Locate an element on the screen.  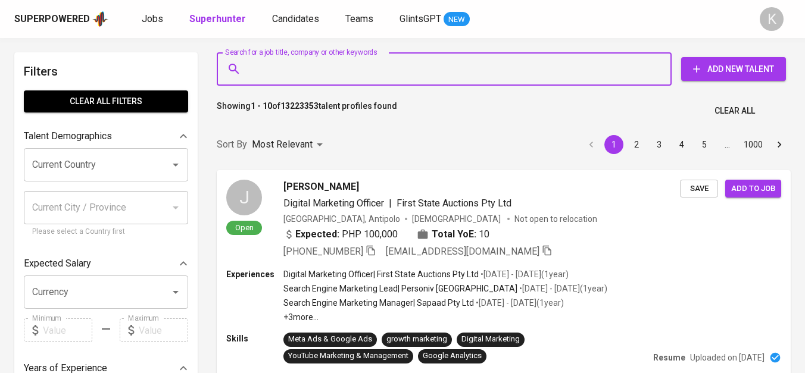
b: 1 - 10 is located at coordinates (261, 106).